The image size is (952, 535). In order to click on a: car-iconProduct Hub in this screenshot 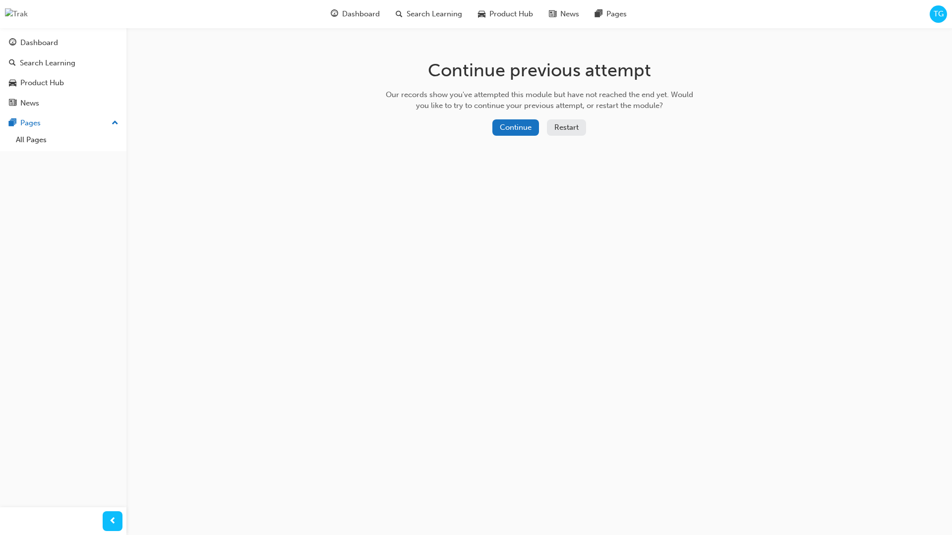, I will do `click(505, 14)`.